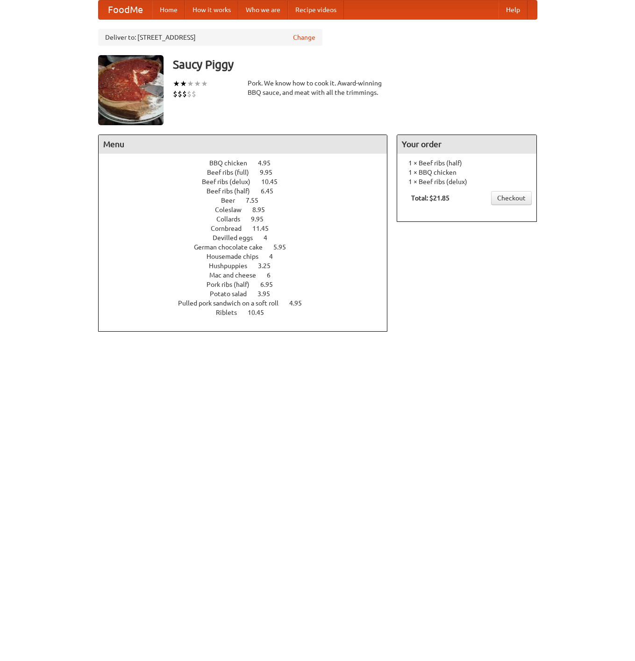  I want to click on span: 6, so click(273, 275).